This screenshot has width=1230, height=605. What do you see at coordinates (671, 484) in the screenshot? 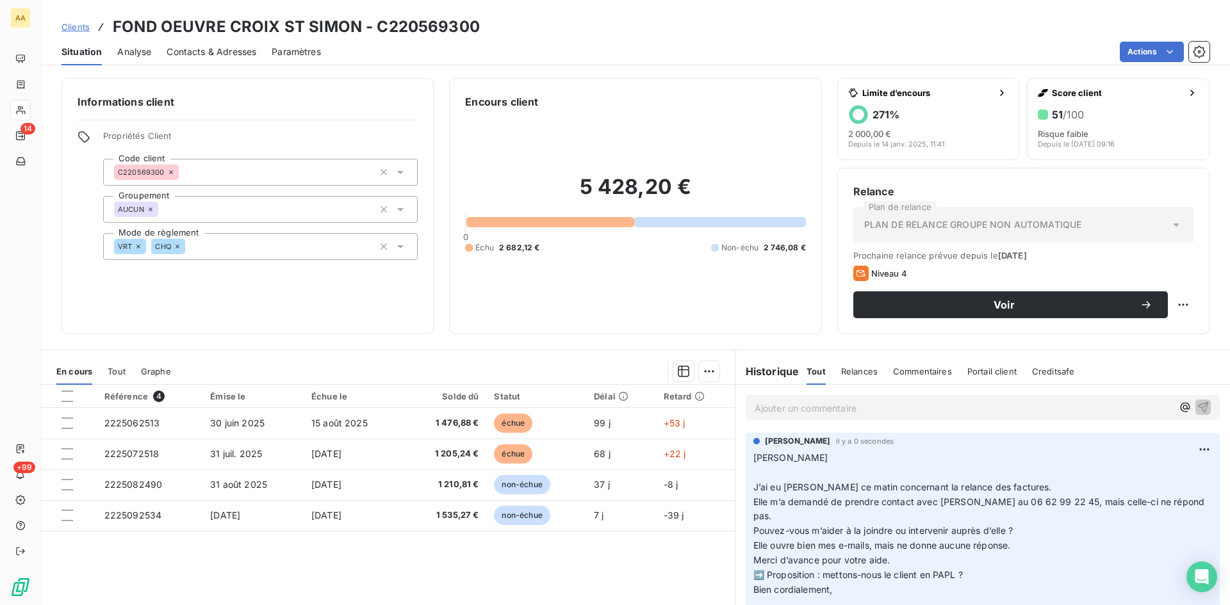
I see `span: -8 j` at bounding box center [671, 484].